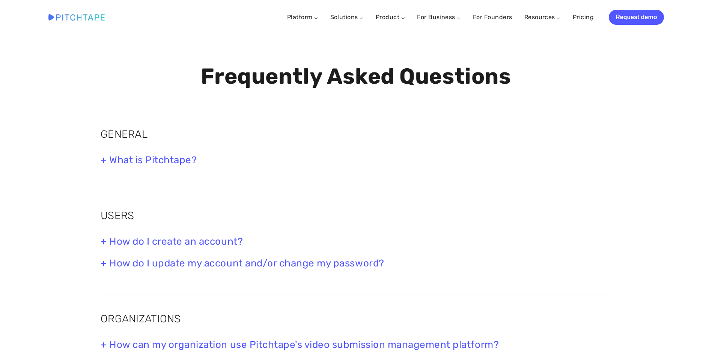 Image resolution: width=712 pixels, height=358 pixels. What do you see at coordinates (356, 344) in the screenshot?
I see `h3: + How can my organization use Pitchtape's video submission management platform?` at bounding box center [356, 344].